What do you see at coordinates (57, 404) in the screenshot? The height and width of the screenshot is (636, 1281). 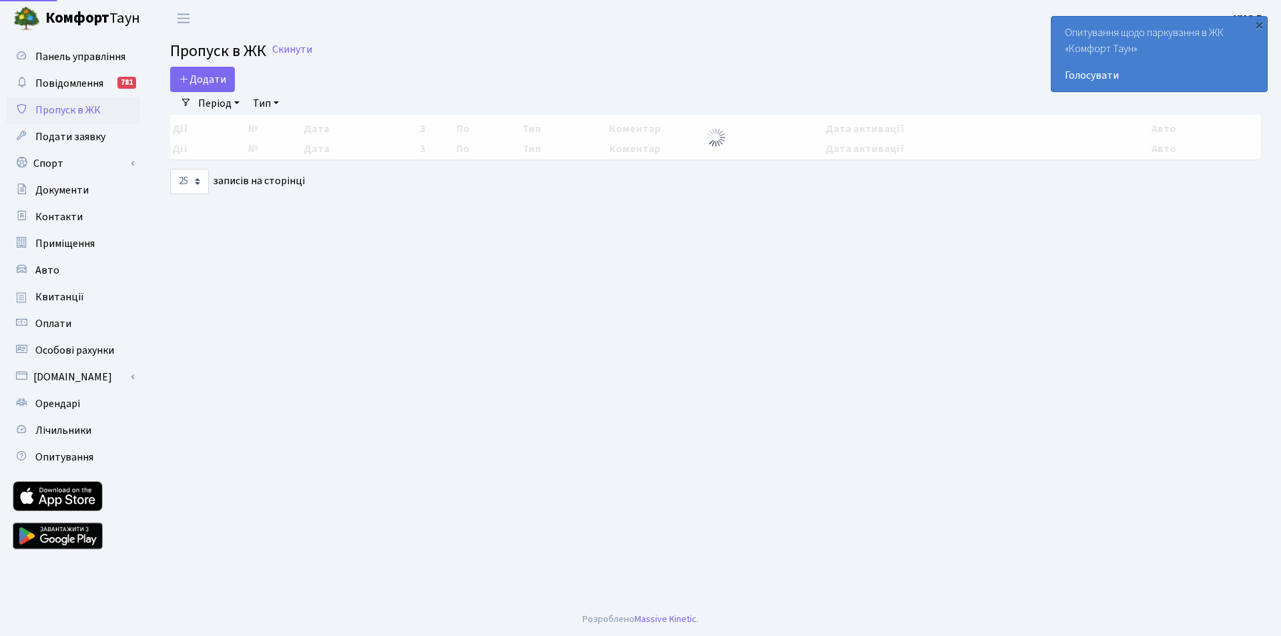 I see `span: Орендарі` at bounding box center [57, 404].